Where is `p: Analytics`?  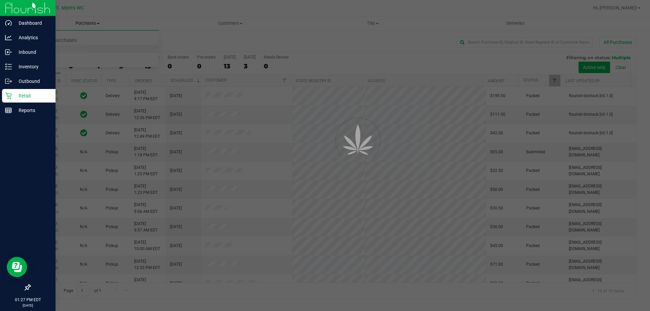 p: Analytics is located at coordinates (32, 38).